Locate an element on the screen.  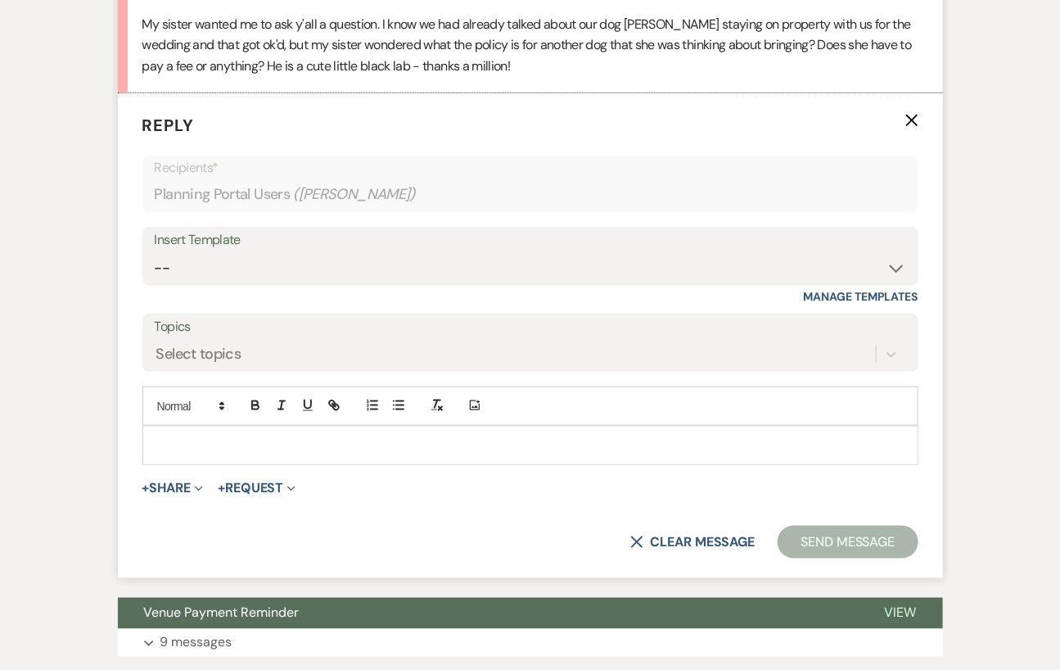
button: View is located at coordinates (900, 613).